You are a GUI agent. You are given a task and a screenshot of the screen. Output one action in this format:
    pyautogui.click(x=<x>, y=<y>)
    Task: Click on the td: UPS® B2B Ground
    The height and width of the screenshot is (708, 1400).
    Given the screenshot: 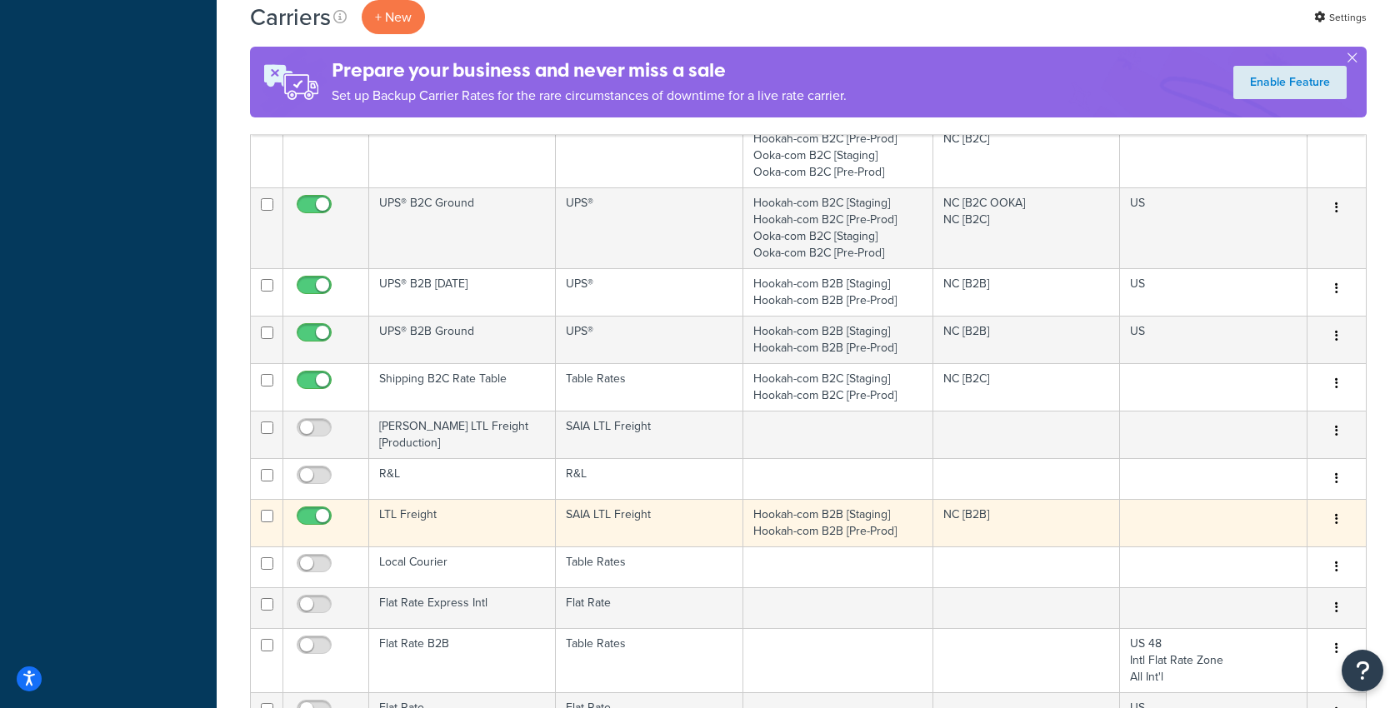 What is the action you would take?
    pyautogui.click(x=462, y=339)
    